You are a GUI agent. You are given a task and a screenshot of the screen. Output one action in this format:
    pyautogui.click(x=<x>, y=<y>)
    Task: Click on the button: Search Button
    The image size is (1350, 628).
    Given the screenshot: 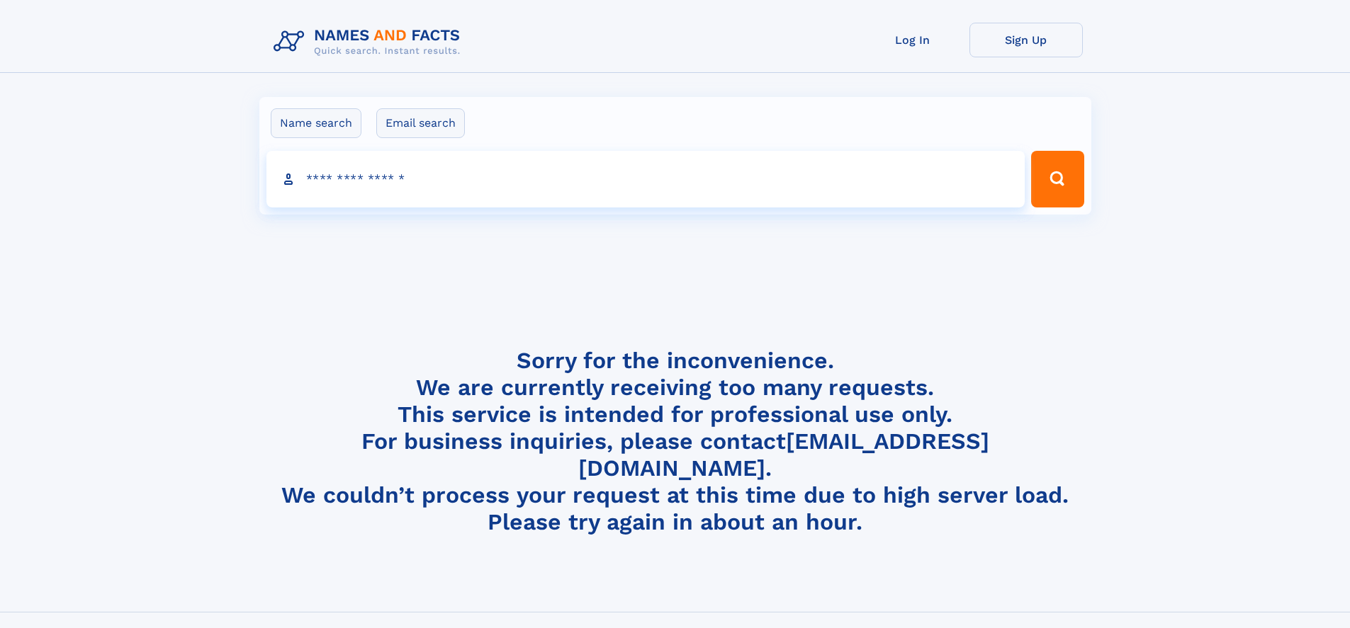 What is the action you would take?
    pyautogui.click(x=1057, y=179)
    